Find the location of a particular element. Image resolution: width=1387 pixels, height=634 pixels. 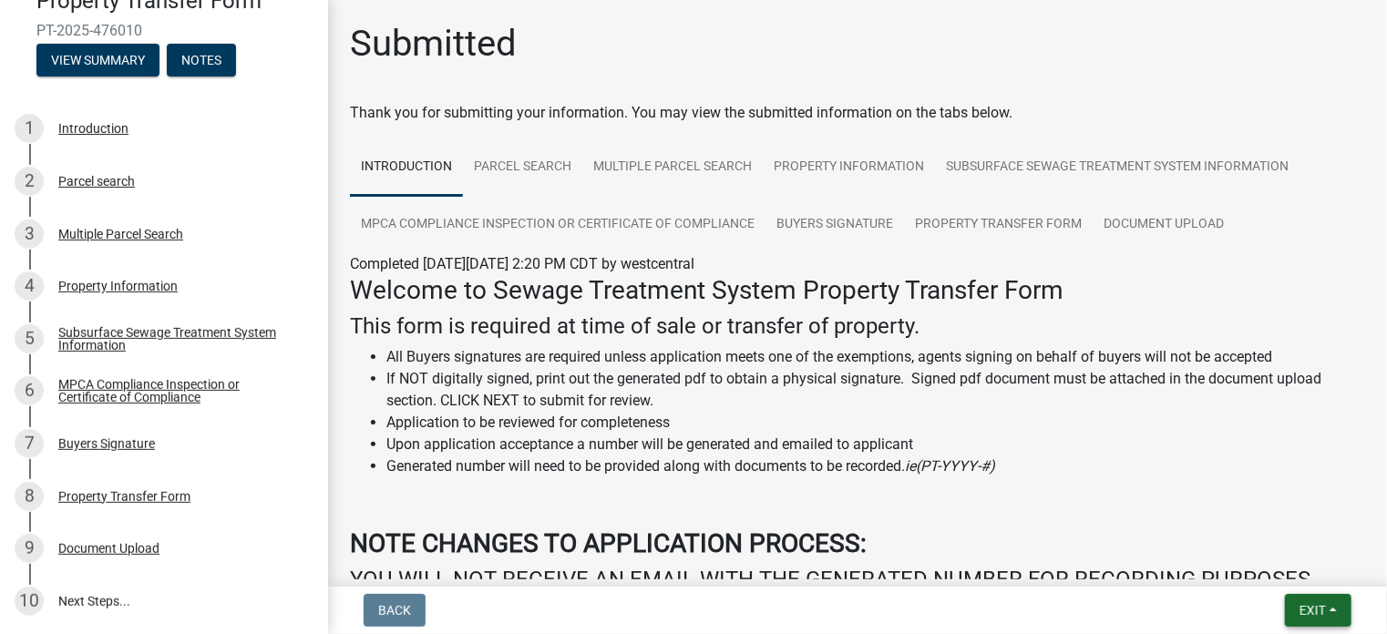

a: Introduction is located at coordinates (406, 168).